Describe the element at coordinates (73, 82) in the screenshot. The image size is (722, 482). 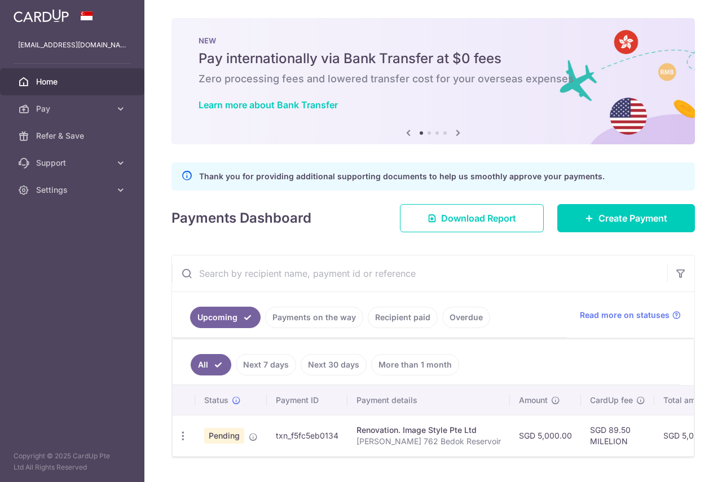
I see `span: Home` at that location.